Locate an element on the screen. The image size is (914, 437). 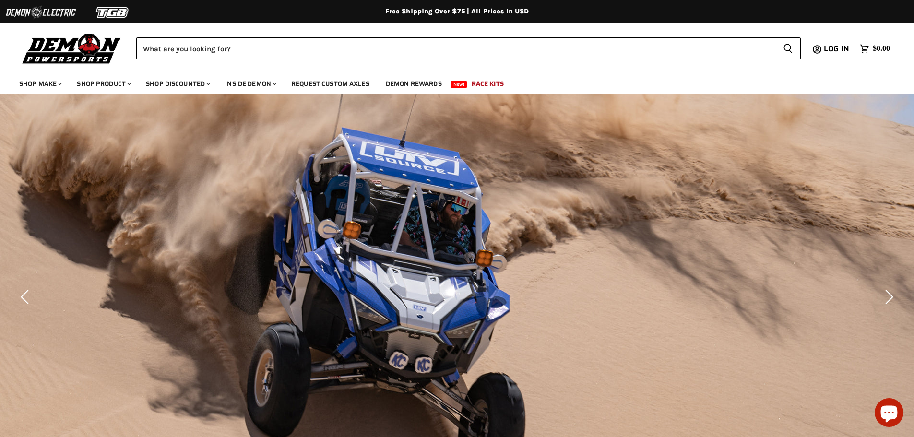
div: Free Shipping Over $75 | All Prices In USD is located at coordinates (457, 12).